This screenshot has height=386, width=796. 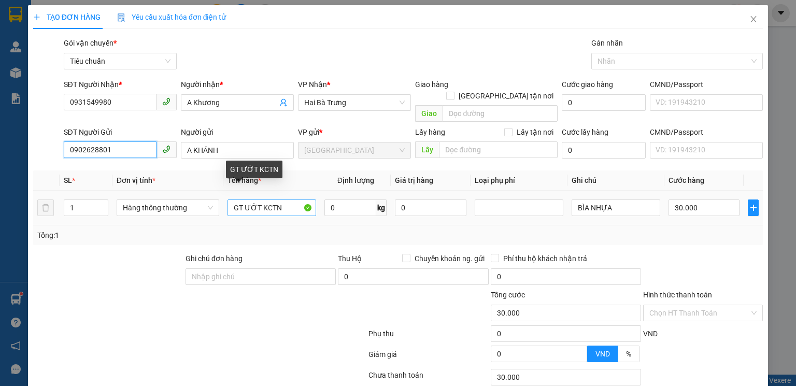 I want to click on span: Giao, so click(x=429, y=114).